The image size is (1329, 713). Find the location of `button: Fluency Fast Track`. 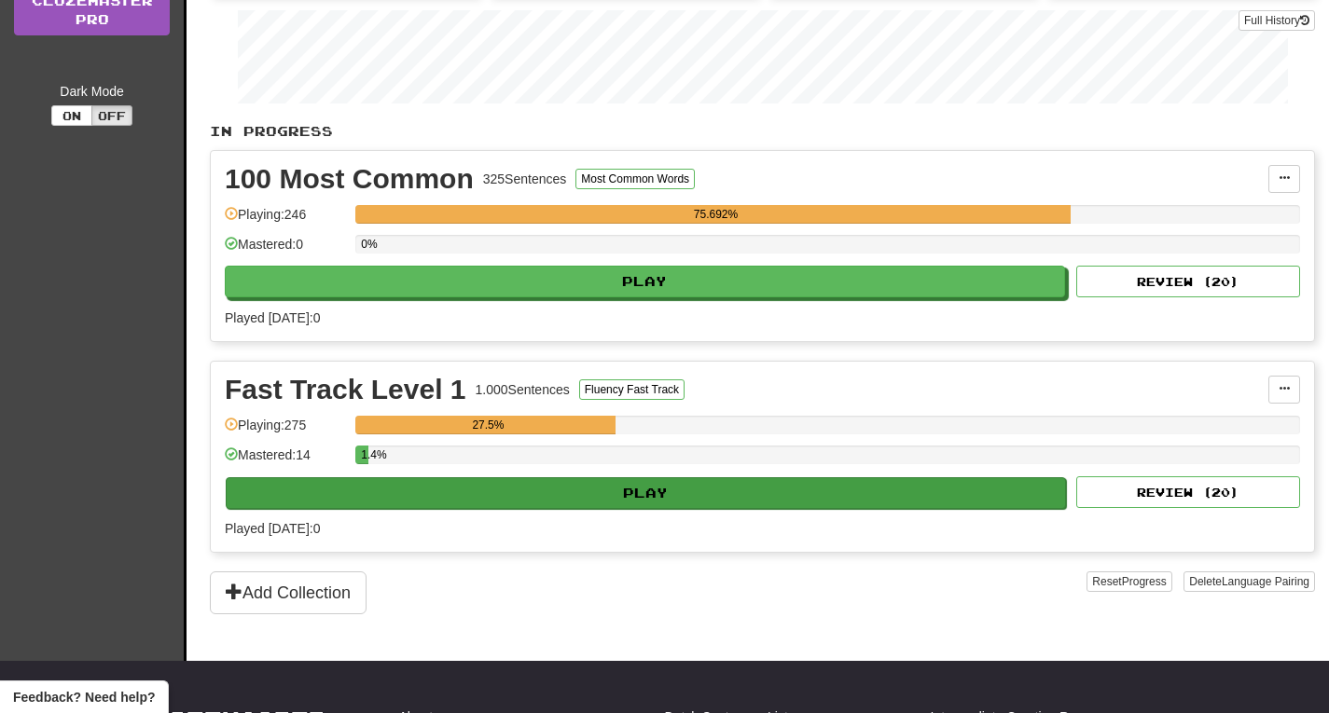

button: Fluency Fast Track is located at coordinates (631, 390).